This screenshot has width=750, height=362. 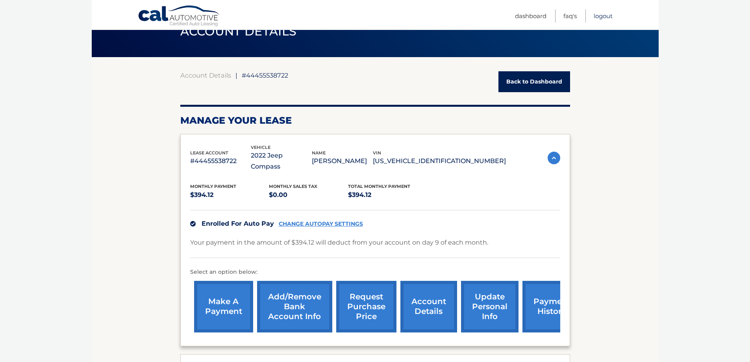 What do you see at coordinates (531, 16) in the screenshot?
I see `a: Dashboard` at bounding box center [531, 16].